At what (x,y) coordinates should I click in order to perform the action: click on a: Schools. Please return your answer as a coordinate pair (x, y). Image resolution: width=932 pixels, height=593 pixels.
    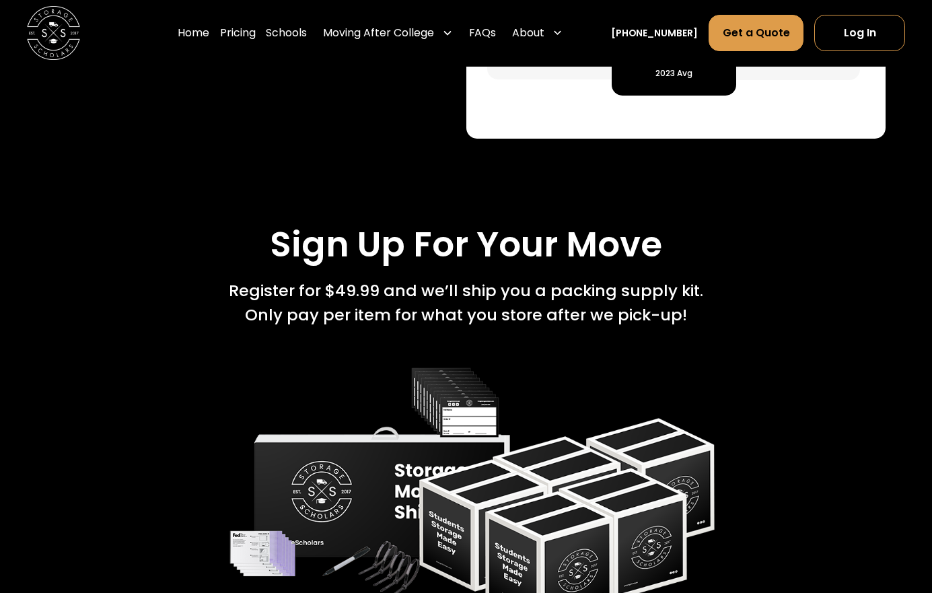
    Looking at the image, I should click on (286, 34).